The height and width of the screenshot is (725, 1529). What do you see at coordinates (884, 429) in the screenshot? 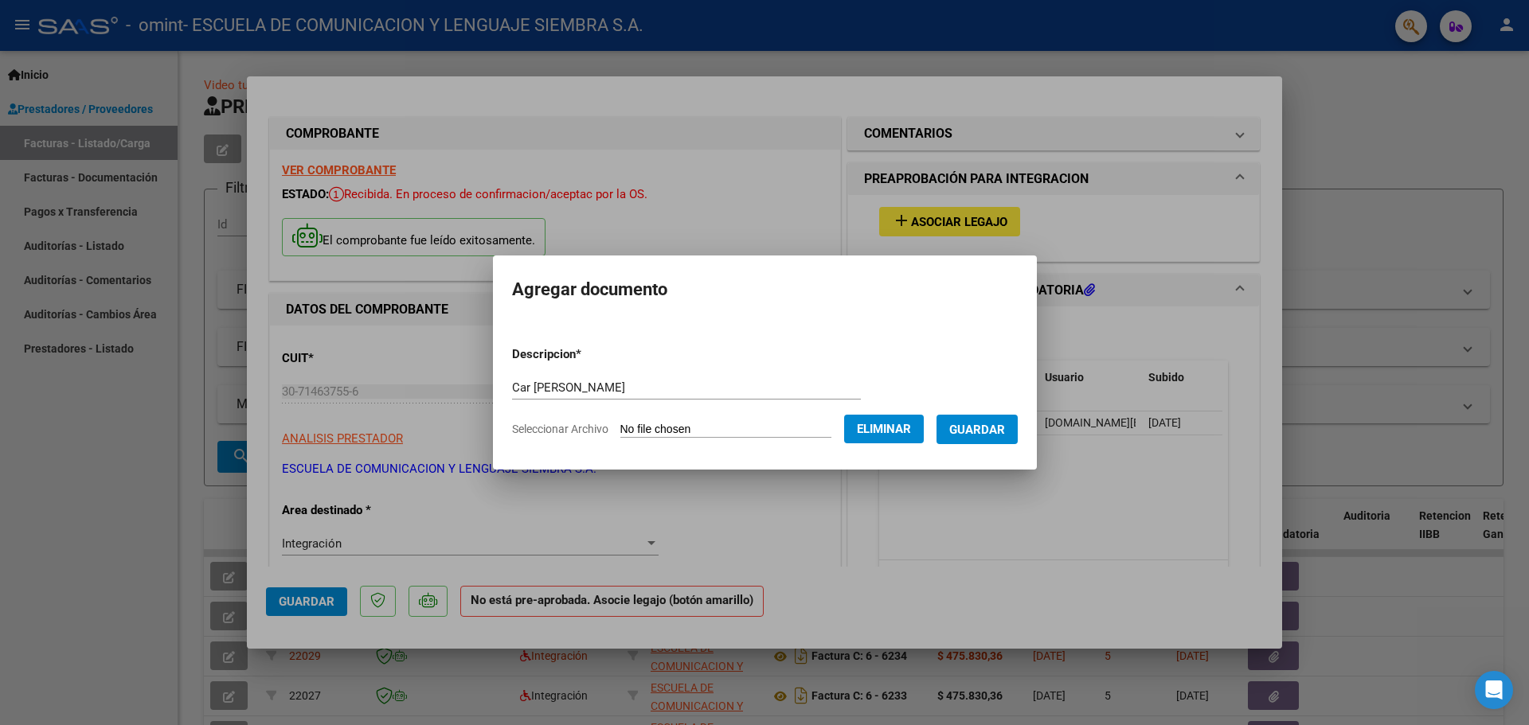
I see `span: Eliminar` at bounding box center [884, 429].